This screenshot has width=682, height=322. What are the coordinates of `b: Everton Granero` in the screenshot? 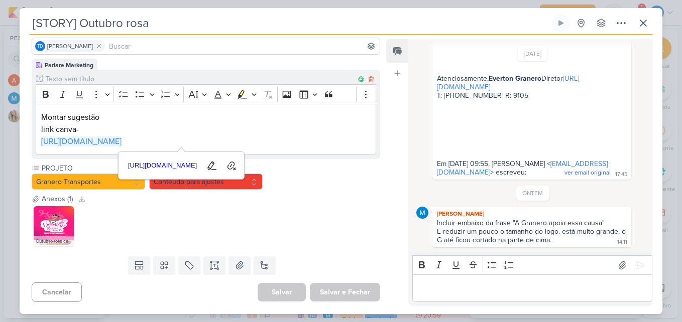 It's located at (515, 78).